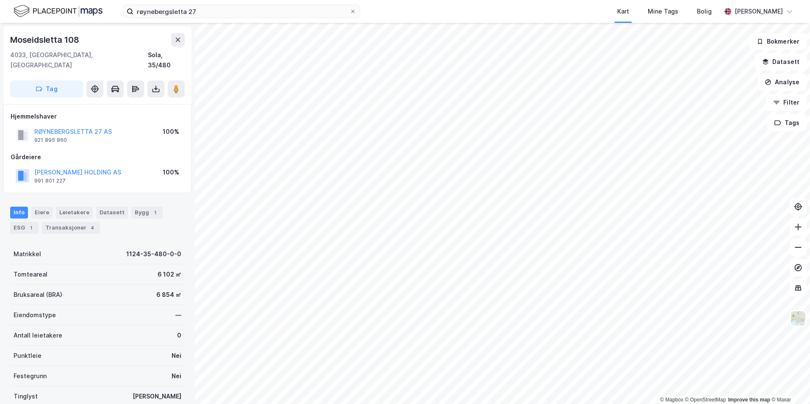  Describe the element at coordinates (777, 41) in the screenshot. I see `button: Bokmerker` at that location.